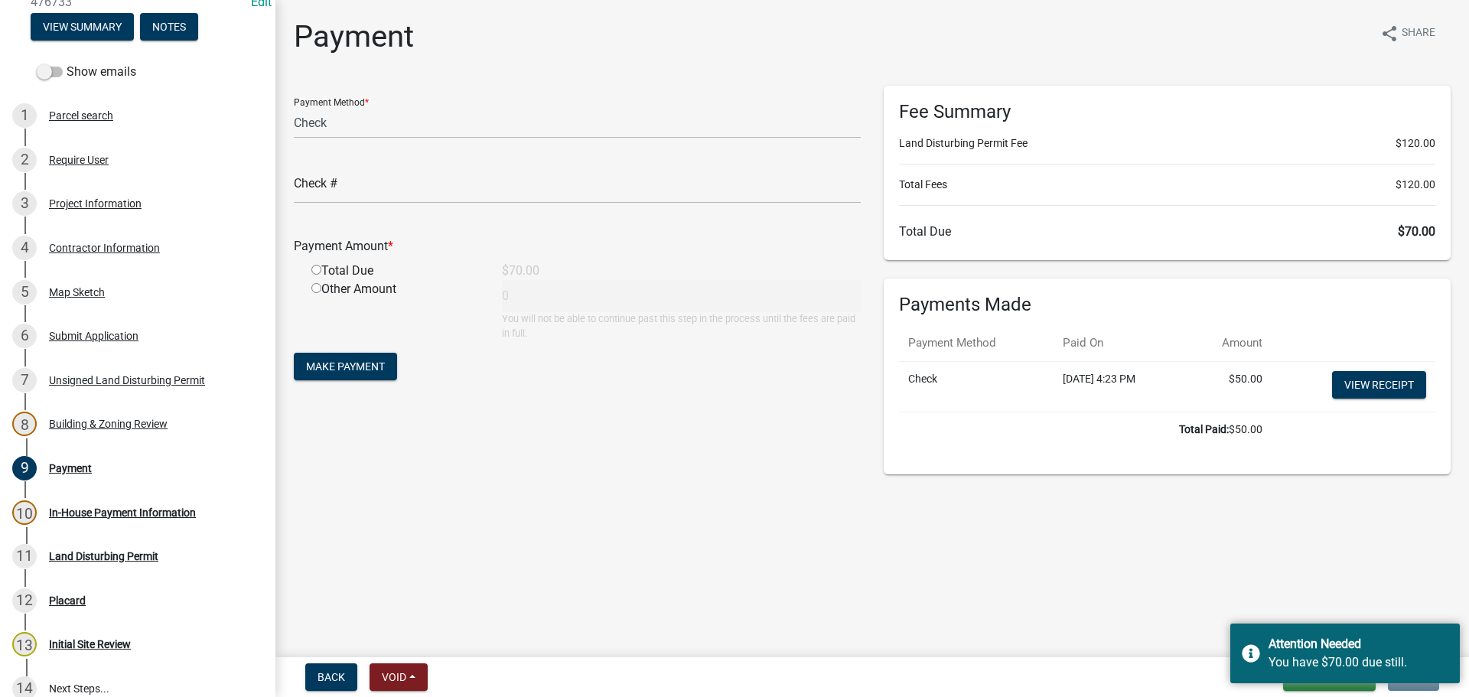 This screenshot has height=697, width=1469. What do you see at coordinates (24, 512) in the screenshot?
I see `div: 10` at bounding box center [24, 512].